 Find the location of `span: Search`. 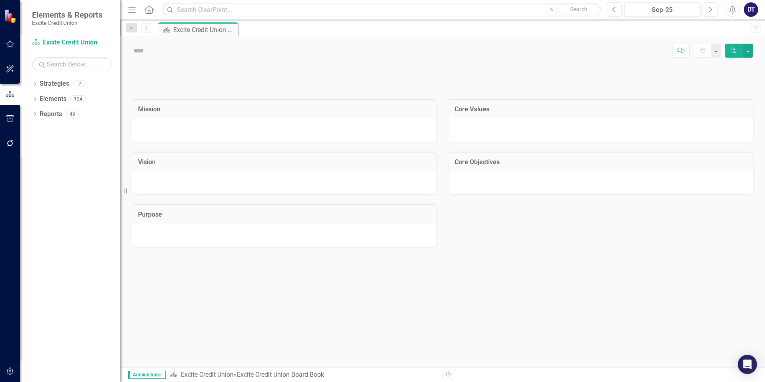

span: Search is located at coordinates (579, 9).